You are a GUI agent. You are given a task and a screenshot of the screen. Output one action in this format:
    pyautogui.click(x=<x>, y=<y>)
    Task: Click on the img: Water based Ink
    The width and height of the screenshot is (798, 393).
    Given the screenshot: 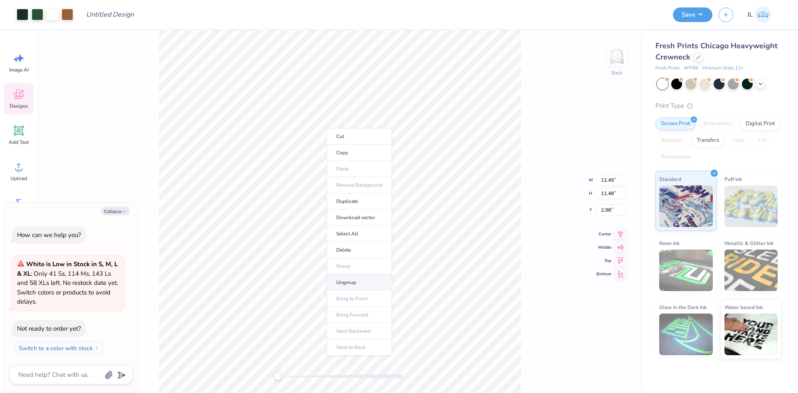 What is the action you would take?
    pyautogui.click(x=751, y=334)
    